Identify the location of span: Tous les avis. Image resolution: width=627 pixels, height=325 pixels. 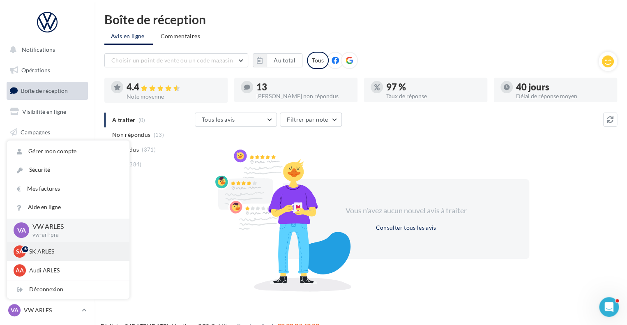
(218, 119).